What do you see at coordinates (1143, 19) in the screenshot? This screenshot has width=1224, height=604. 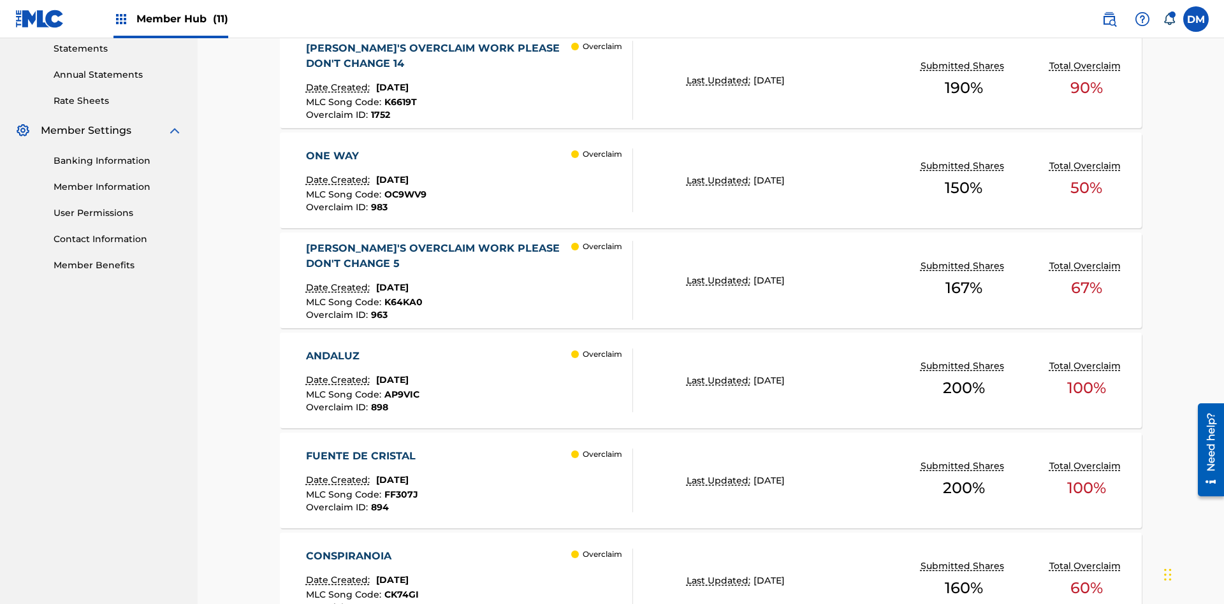 I see `div: Help` at bounding box center [1143, 19].